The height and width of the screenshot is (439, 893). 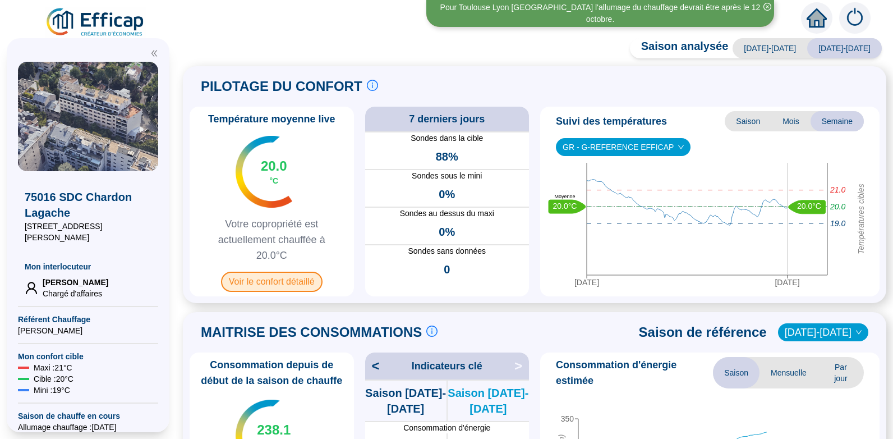 What do you see at coordinates (568, 418) in the screenshot?
I see `tspan: 350` at bounding box center [568, 418].